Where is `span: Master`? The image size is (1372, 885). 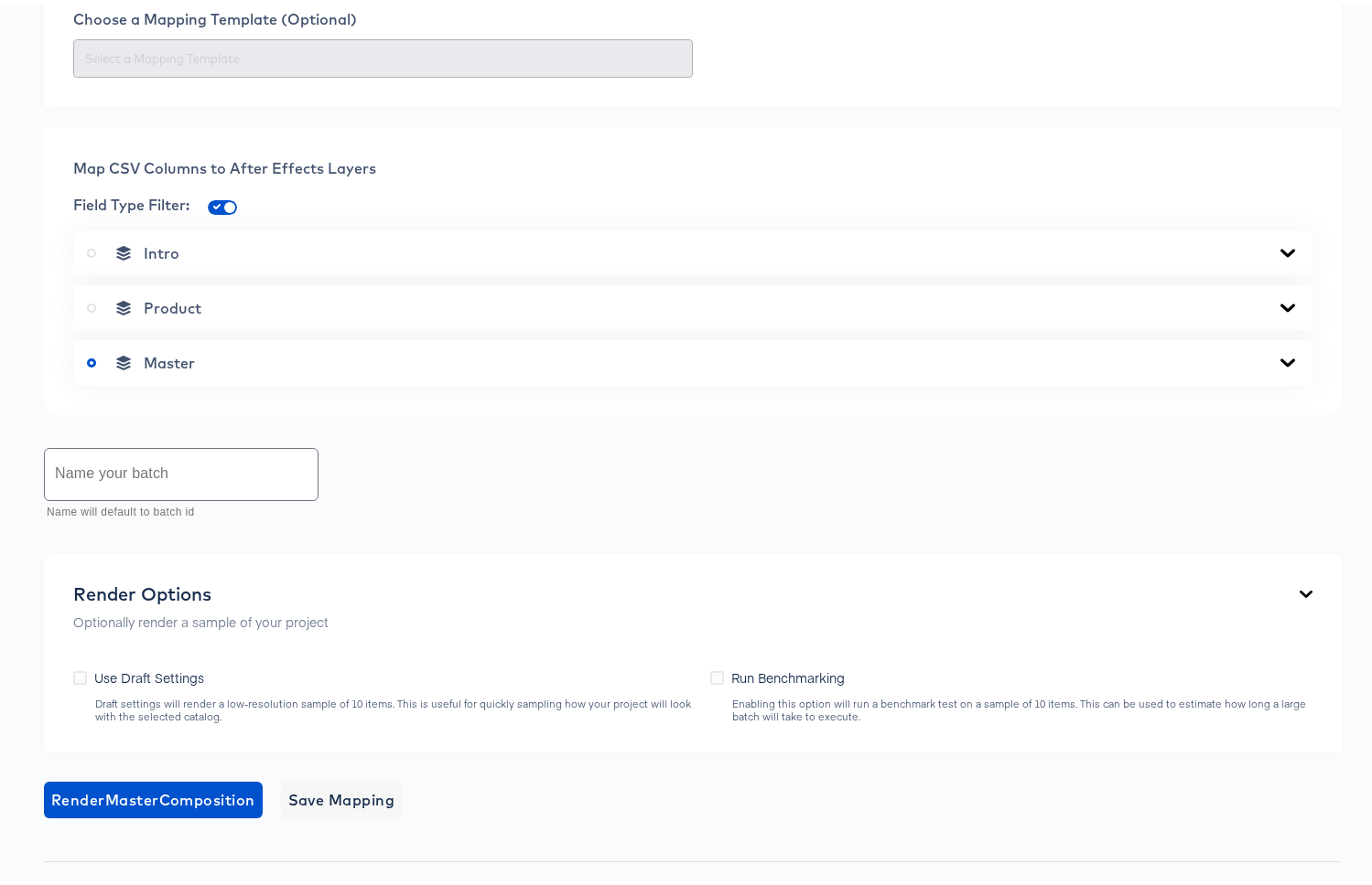 span: Master is located at coordinates (169, 359).